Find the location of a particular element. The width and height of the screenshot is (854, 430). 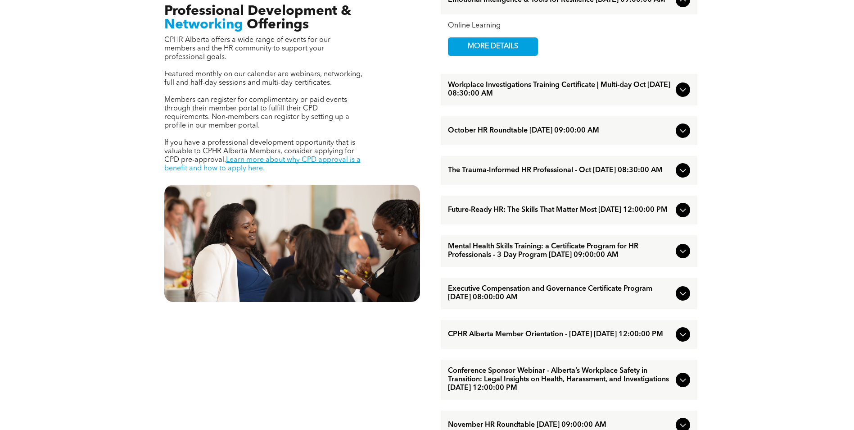

span: Members can register for complimentary or paid events through their member portal to fulfill thei... is located at coordinates (257, 113).